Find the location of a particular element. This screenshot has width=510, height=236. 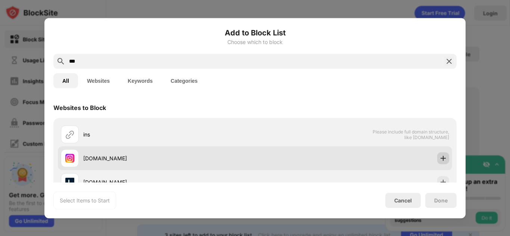

h6: Add to Block List is located at coordinates (255, 32).